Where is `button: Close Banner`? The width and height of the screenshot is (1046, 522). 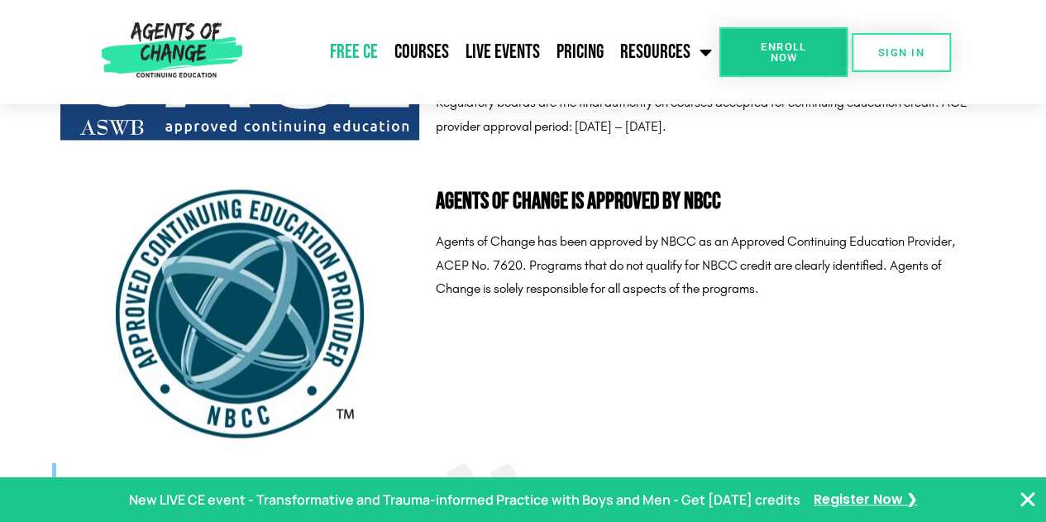 button: Close Banner is located at coordinates (1028, 499).